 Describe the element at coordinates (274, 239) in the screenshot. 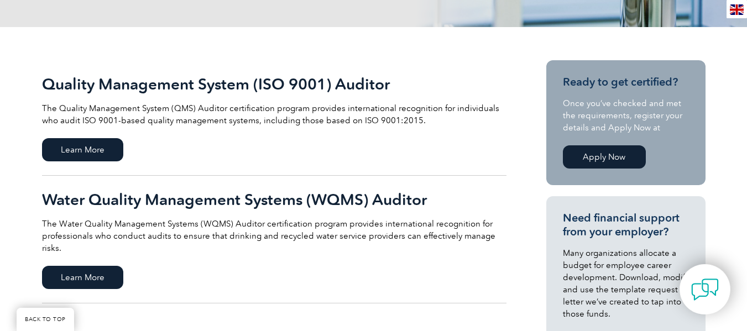

I see `a: Water Quality Management Systems (WQMS) Auditor The Water Quality Management Systems (WQMS) Audit...` at that location.